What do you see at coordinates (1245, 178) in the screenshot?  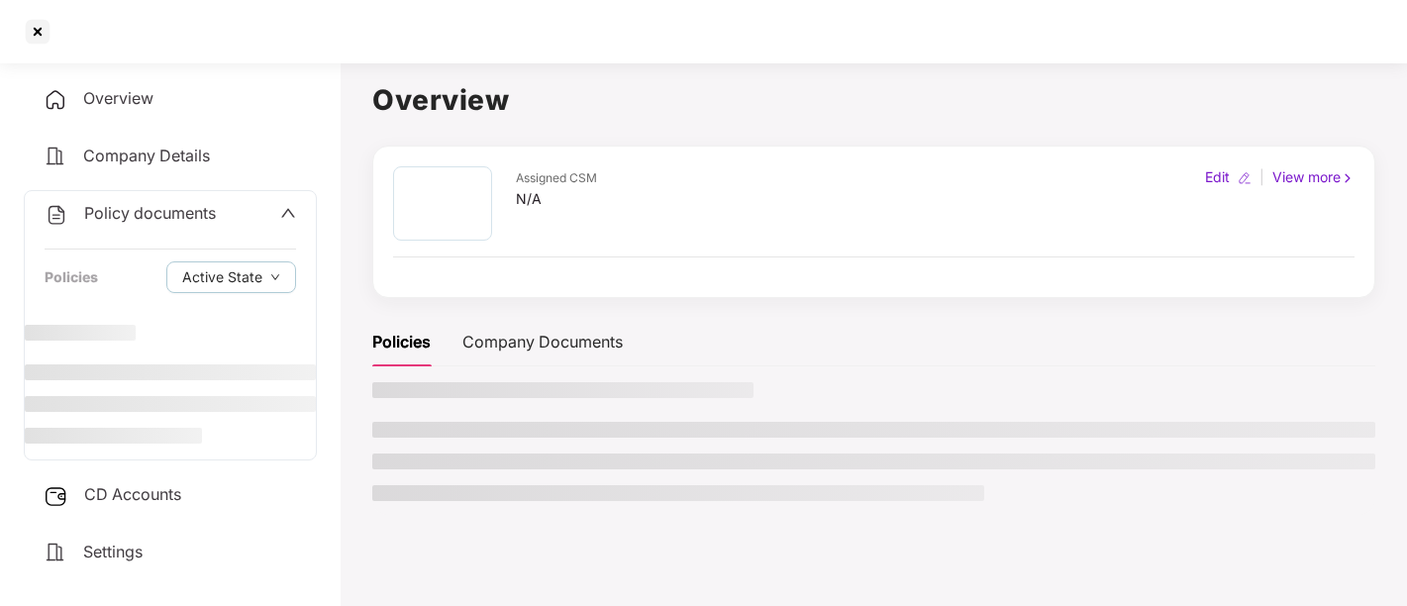 I see `img: editIcon` at bounding box center [1245, 178].